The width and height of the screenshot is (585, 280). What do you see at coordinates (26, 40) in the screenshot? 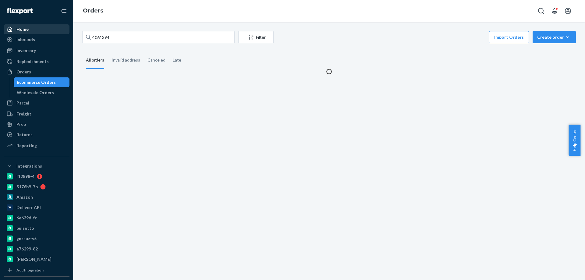
I see `div: Inbounds` at bounding box center [26, 40].